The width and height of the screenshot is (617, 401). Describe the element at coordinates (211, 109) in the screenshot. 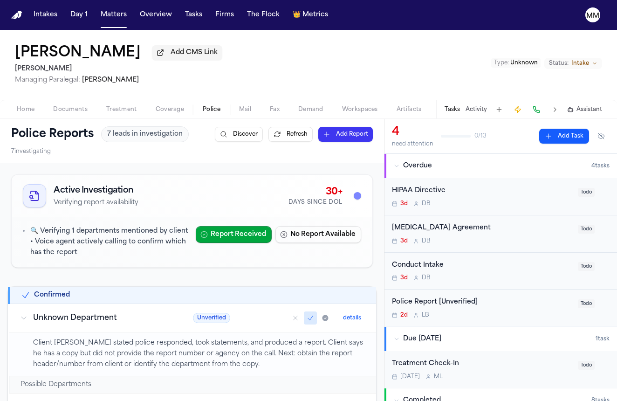

I see `span: Police` at that location.